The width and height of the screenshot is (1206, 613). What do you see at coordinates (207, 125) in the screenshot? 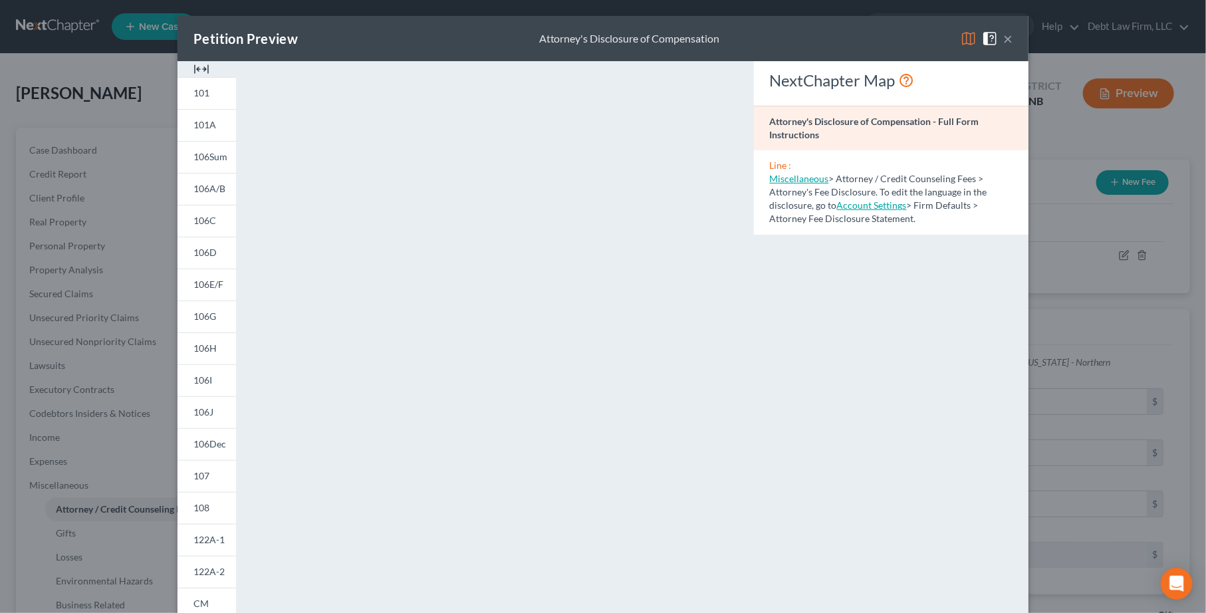
I see `a: 101A` at bounding box center [207, 125].